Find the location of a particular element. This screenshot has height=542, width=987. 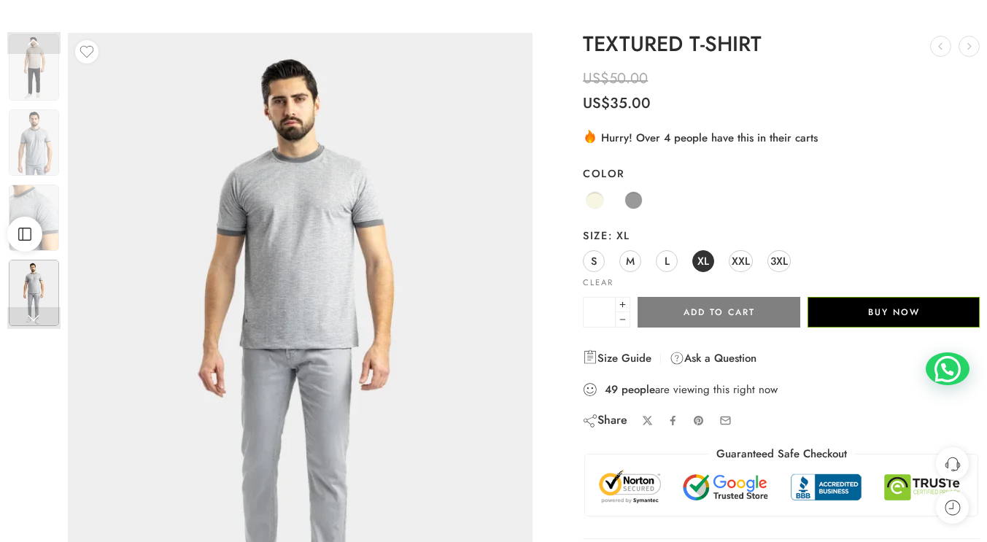

a: Pin on Pinterest is located at coordinates (699, 421).